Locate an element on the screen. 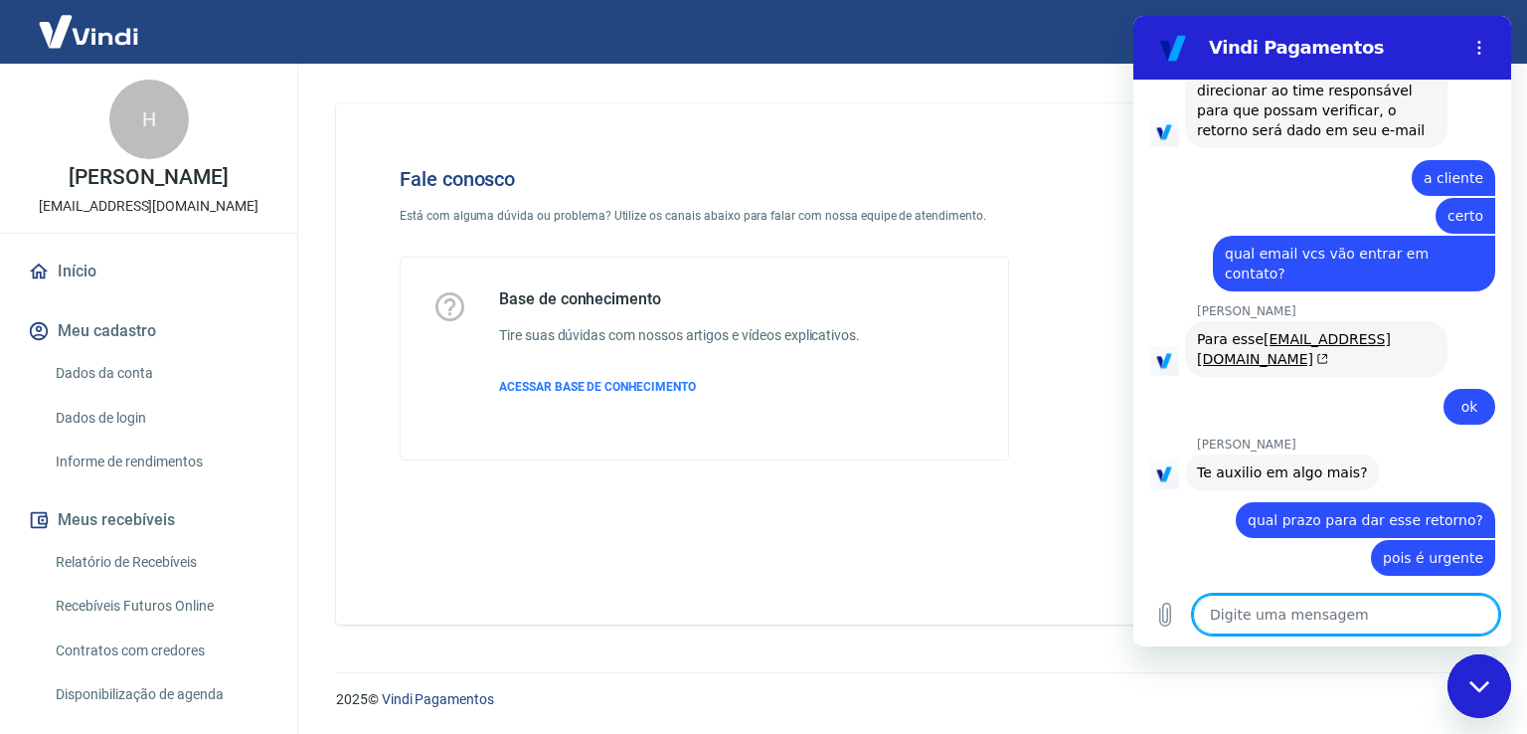  a: ACESSAR BASE DE CONHECIMENTO is located at coordinates (679, 387).